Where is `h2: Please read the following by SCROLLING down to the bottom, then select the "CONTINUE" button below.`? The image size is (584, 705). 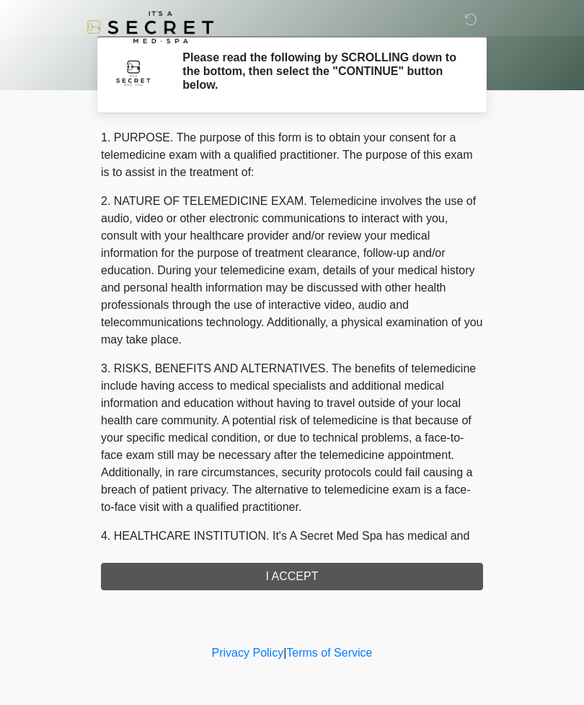 h2: Please read the following by SCROLLING down to the bottom, then select the "CONTINUE" button below. is located at coordinates (322, 71).